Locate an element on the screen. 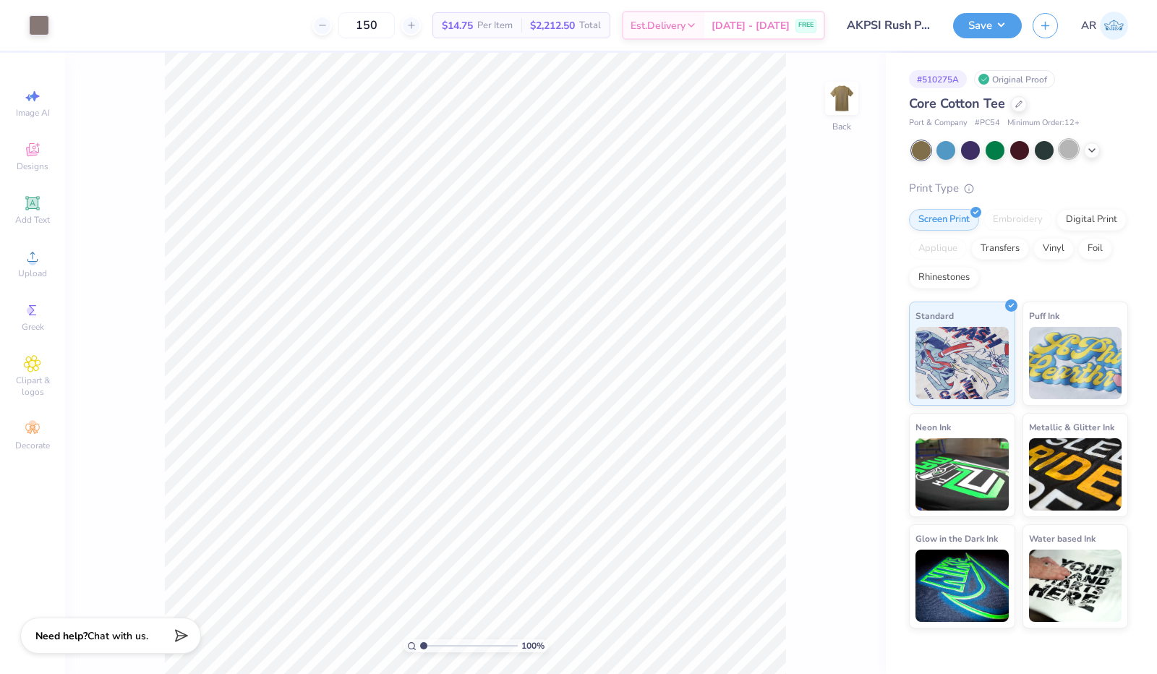 The height and width of the screenshot is (674, 1157). div: Rhinestones is located at coordinates (944, 278).